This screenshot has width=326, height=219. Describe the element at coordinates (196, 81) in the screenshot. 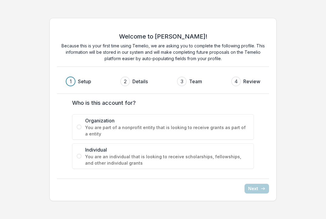

I see `h3: Team` at that location.